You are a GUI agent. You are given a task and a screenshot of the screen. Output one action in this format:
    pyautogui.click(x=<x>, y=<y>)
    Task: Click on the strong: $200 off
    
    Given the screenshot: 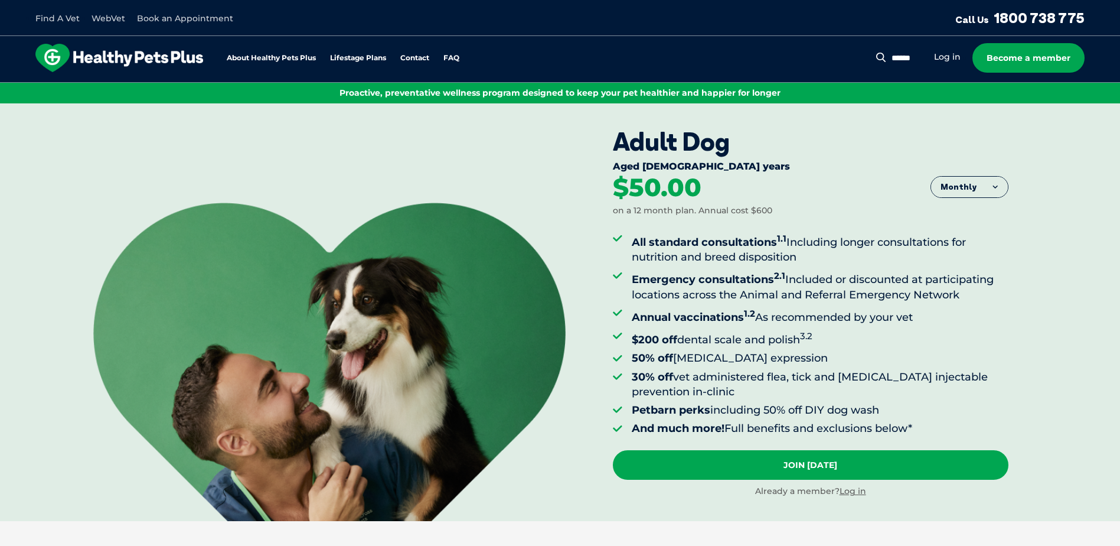 What is the action you would take?
    pyautogui.click(x=654, y=340)
    